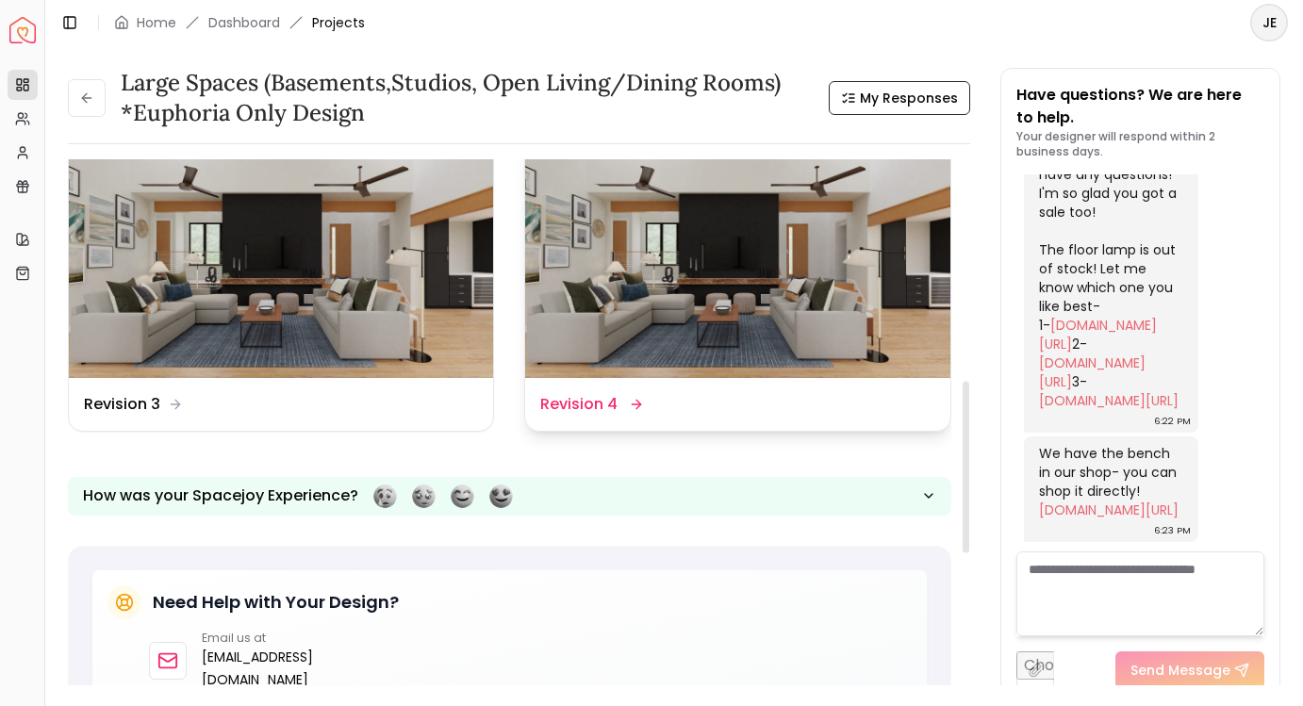  What do you see at coordinates (737, 285) in the screenshot?
I see `a: Revision 4Revision 4` at bounding box center [737, 285].